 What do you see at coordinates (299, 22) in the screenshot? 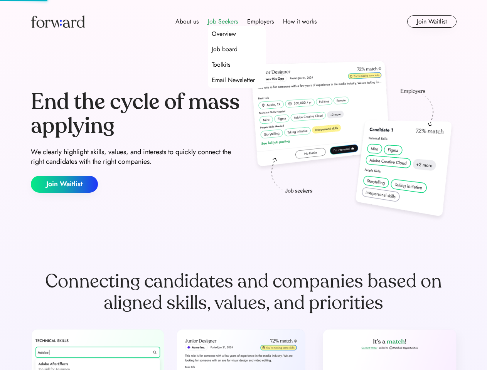
I see `div: How it works` at bounding box center [299, 22].